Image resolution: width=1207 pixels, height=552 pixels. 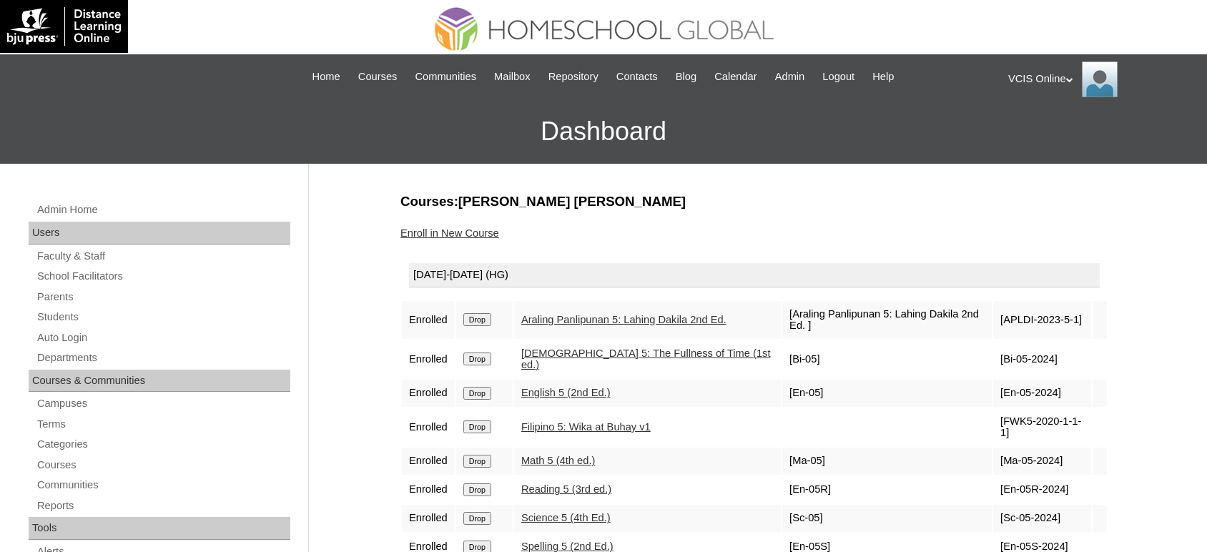 I want to click on a: Mailbox, so click(x=512, y=76).